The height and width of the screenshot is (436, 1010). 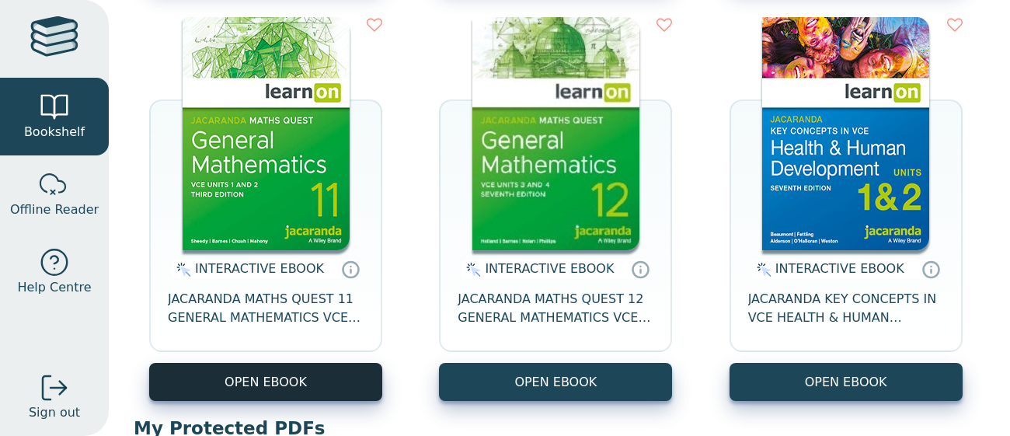 I want to click on img: a8063cbe-bcb7-458e-baeb-153cca7e1745.jpg, so click(x=555, y=134).